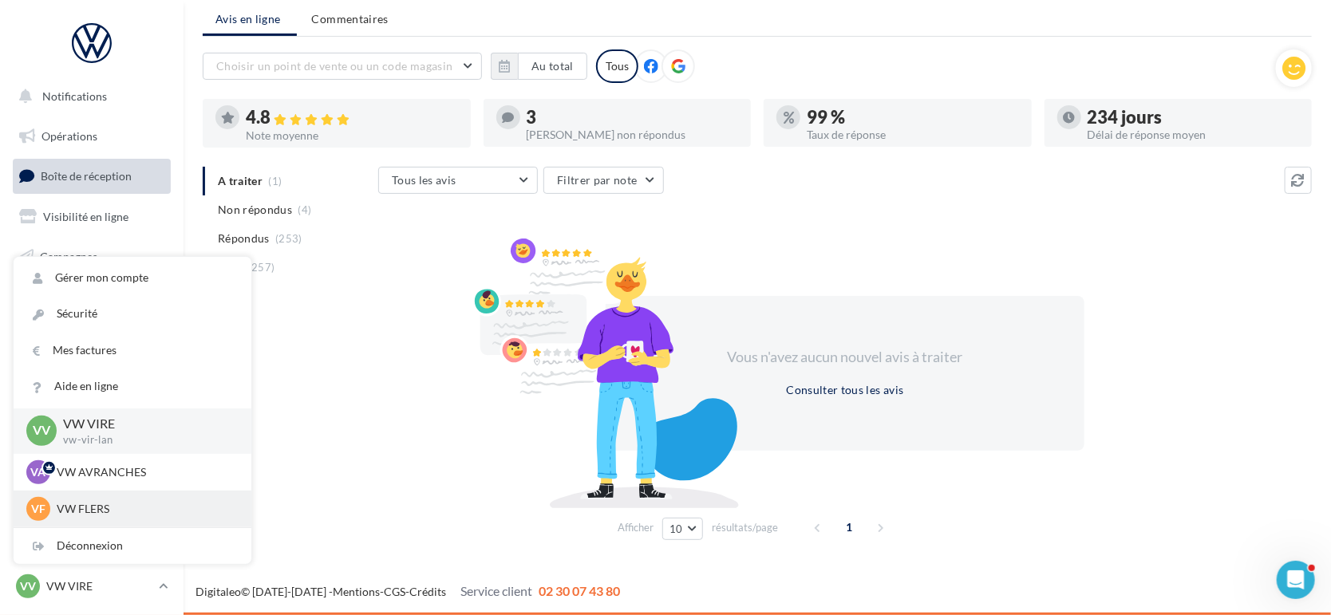 Image resolution: width=1331 pixels, height=615 pixels. I want to click on div: Tous, so click(617, 66).